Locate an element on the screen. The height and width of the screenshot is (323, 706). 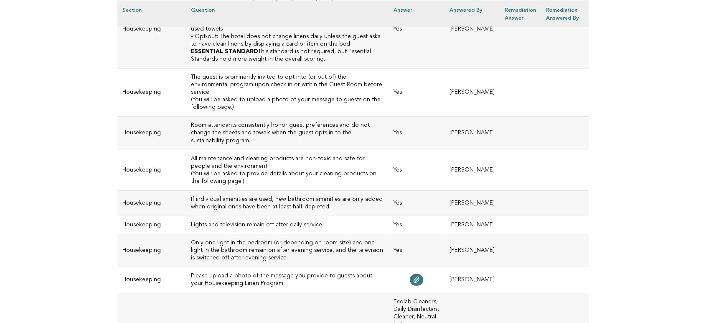
h3: The guest is prominently invited to opt into (or out of) the environmental program upon check in ... is located at coordinates (287, 85).